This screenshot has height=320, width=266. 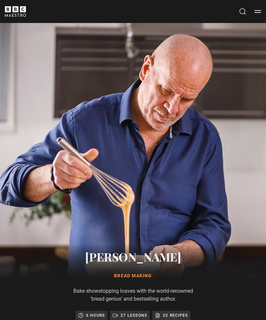 I want to click on p: Bake showstopping loaves with the world-renowned 'bread genius' and bestselling author., so click(x=133, y=295).